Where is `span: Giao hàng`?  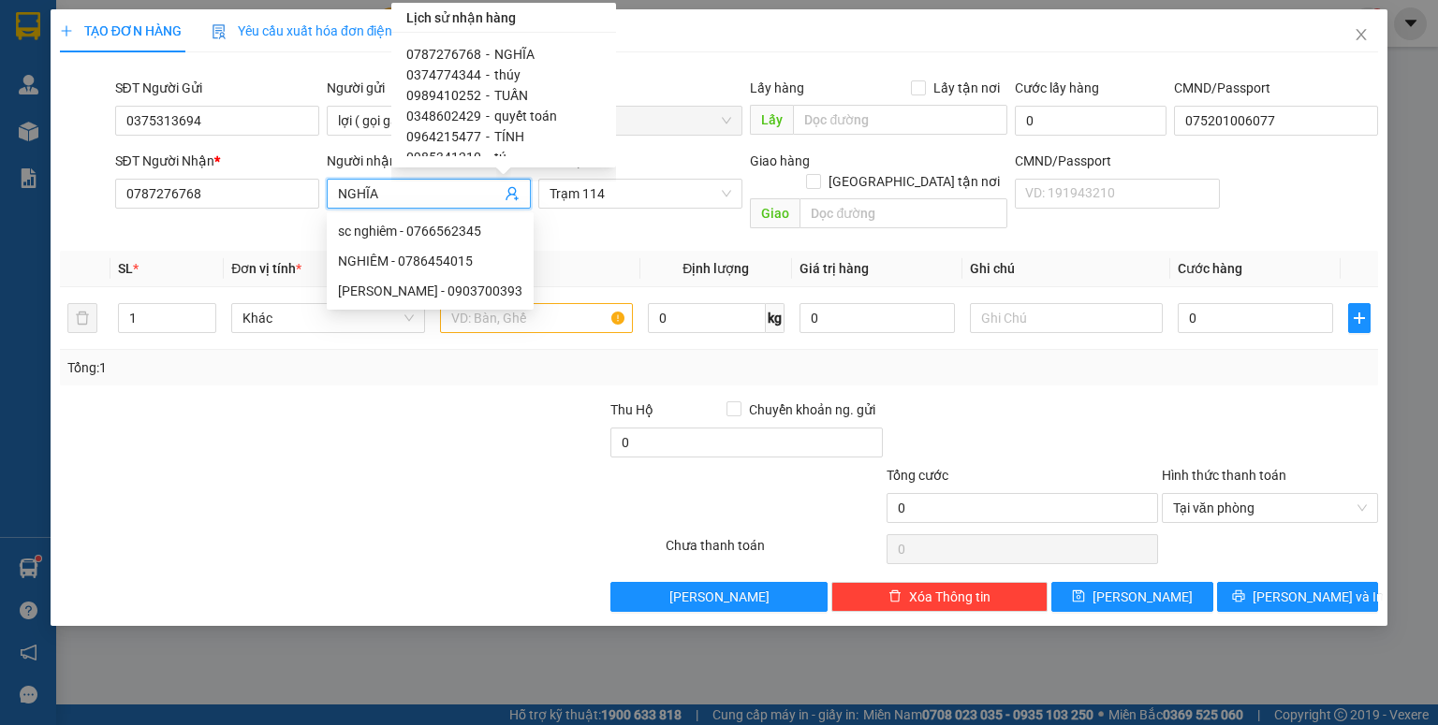 span: Giao hàng is located at coordinates (780, 161).